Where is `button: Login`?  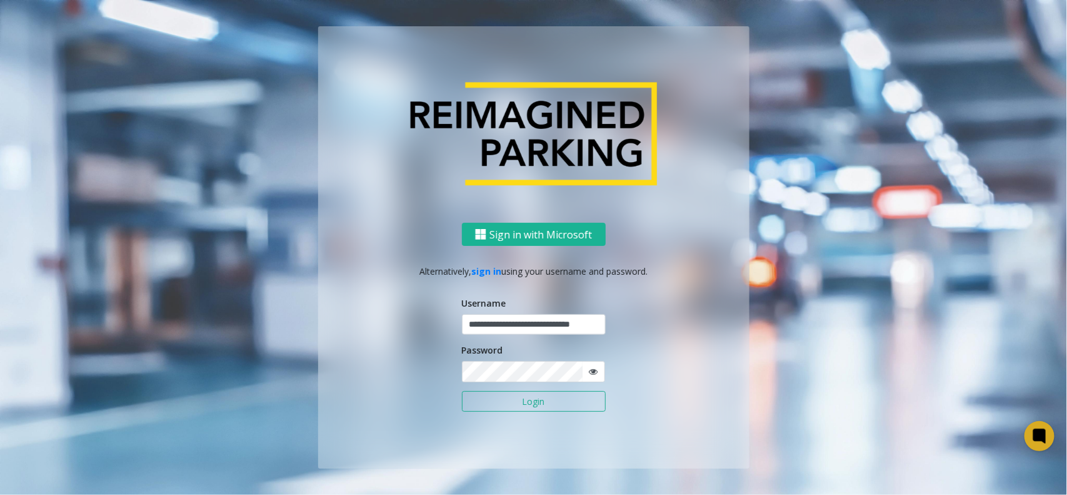
button: Login is located at coordinates (534, 401).